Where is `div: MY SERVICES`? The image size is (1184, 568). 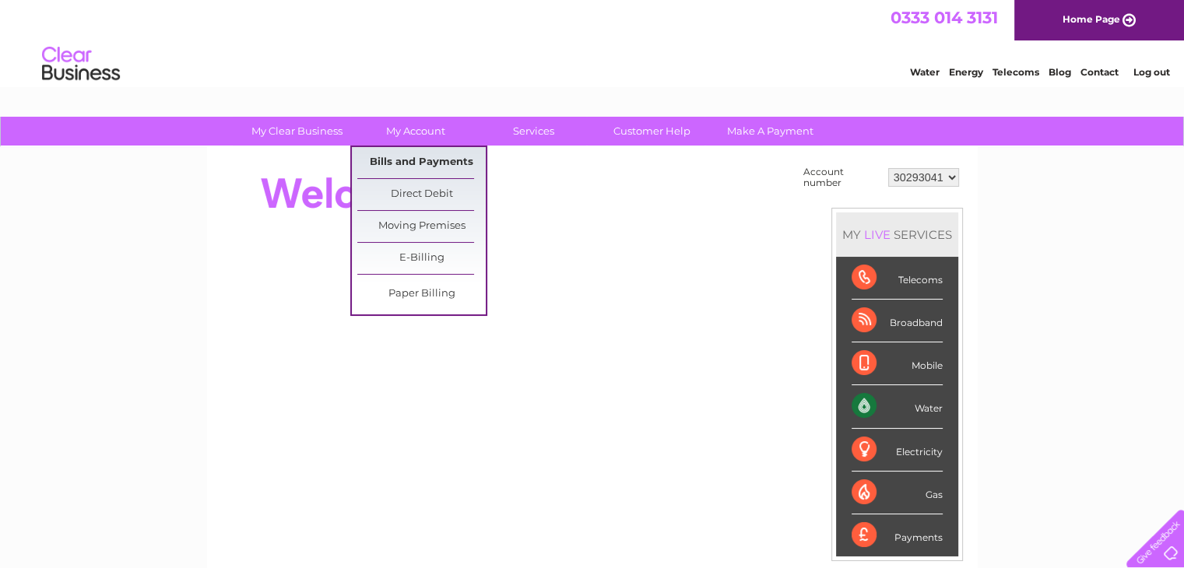 div: MY SERVICES is located at coordinates (897, 234).